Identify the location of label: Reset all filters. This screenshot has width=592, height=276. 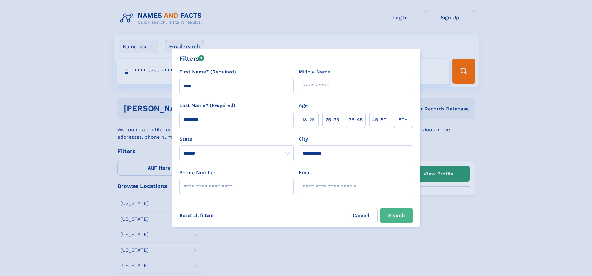
(196, 215).